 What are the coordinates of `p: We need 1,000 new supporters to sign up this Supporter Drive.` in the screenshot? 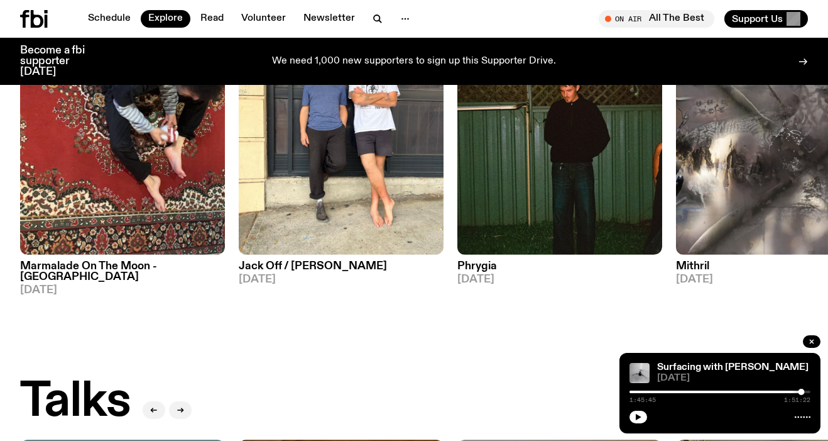 It's located at (414, 62).